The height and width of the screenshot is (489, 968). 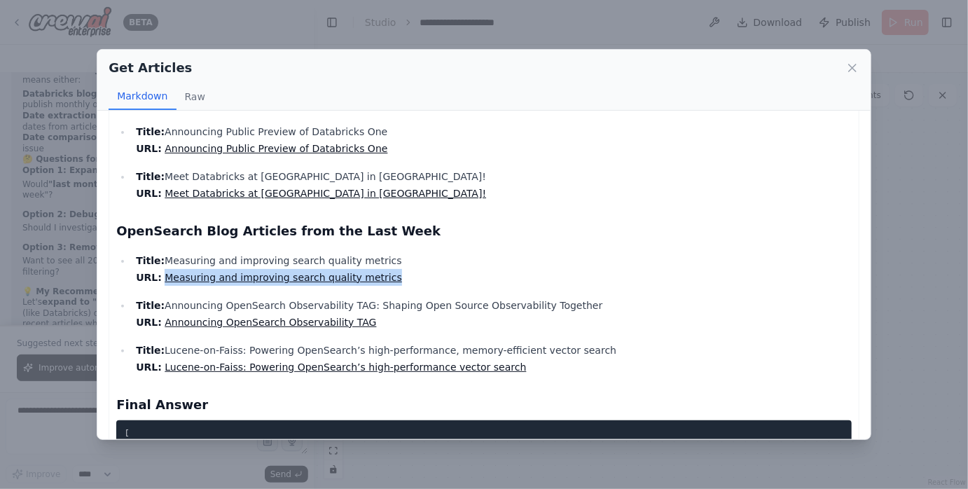 I want to click on p: Lucene-on-Faiss: Powering OpenSearch’s high-performance, memory-efficient vector search, so click(x=494, y=359).